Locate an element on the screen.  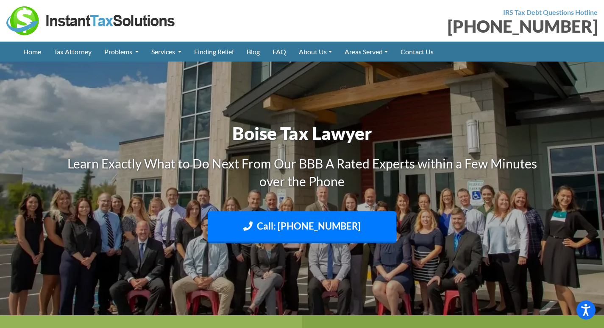
a: Services is located at coordinates (166, 51).